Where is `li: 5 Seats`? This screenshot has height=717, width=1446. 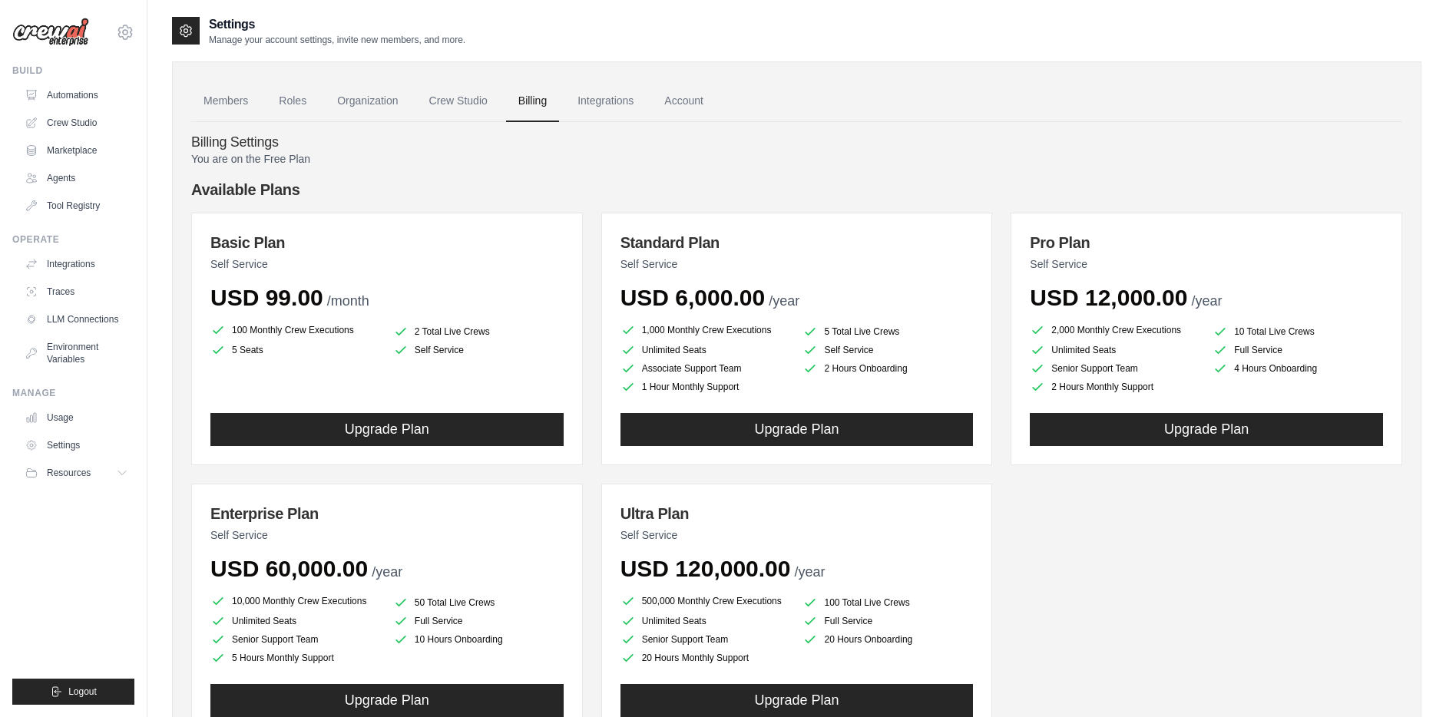
li: 5 Seats is located at coordinates (296, 350).